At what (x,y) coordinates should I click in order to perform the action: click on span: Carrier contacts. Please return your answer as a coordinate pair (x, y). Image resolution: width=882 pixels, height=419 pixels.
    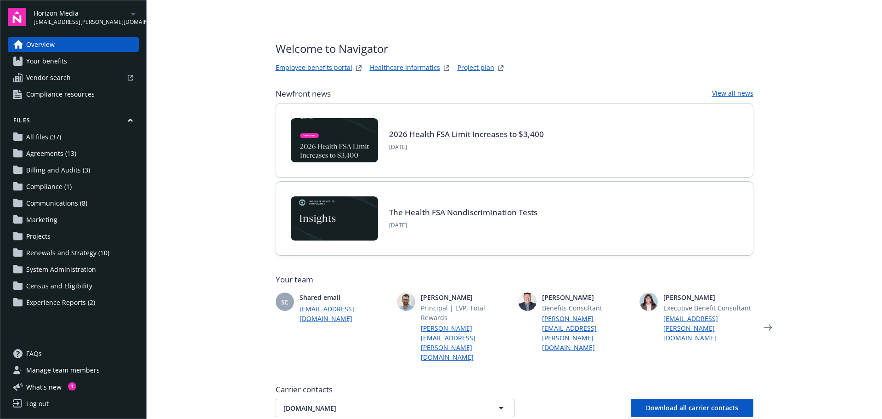
    Looking at the image, I should click on (515, 389).